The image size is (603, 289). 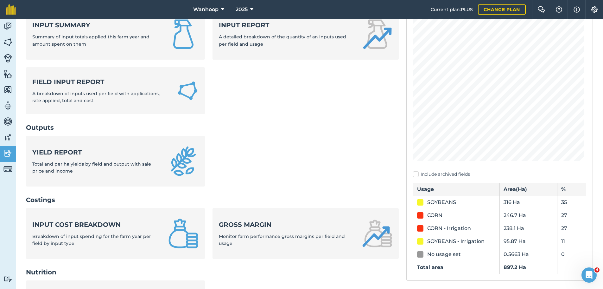 I want to click on span: A detailed breakdown of the quantity of an inputs used per field and usage, so click(x=283, y=40).